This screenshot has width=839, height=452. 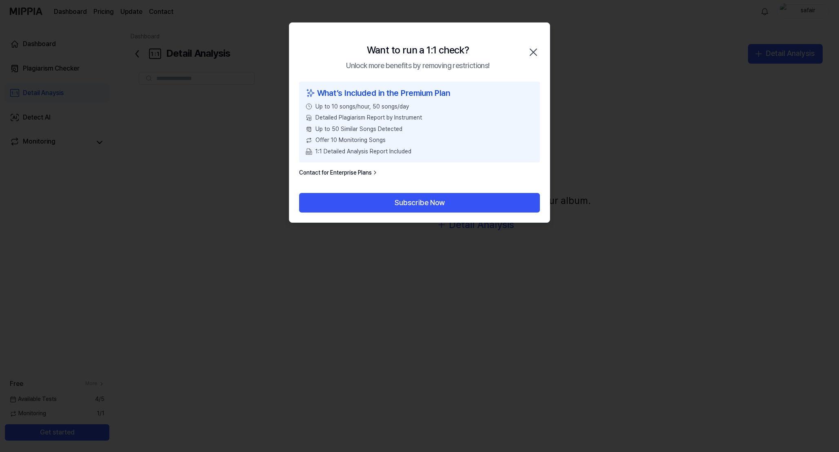 I want to click on button: Subscribe Now, so click(x=419, y=203).